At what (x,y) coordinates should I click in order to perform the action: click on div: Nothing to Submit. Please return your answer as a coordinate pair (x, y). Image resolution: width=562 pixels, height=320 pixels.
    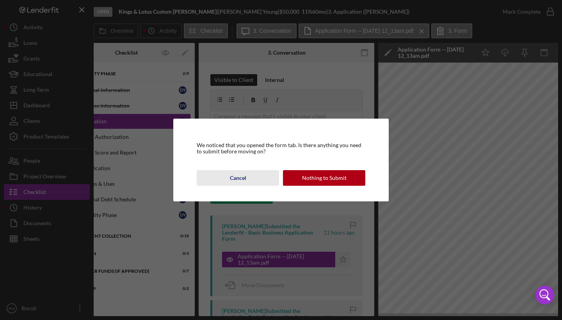
    Looking at the image, I should click on (324, 178).